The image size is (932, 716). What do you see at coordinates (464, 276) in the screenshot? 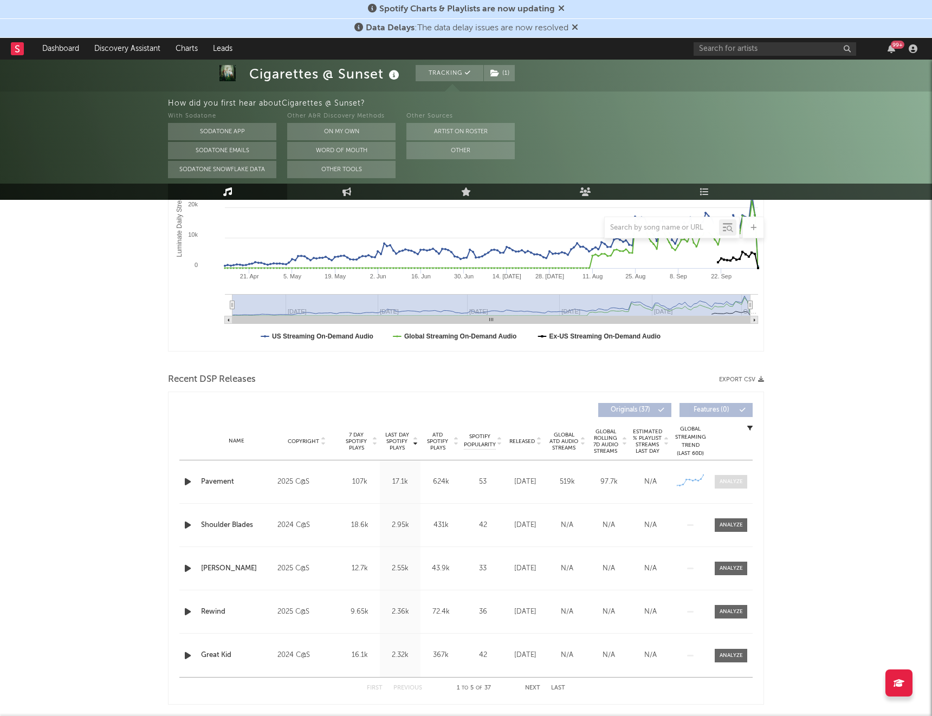
I see `text: 30. Jun` at bounding box center [464, 276].